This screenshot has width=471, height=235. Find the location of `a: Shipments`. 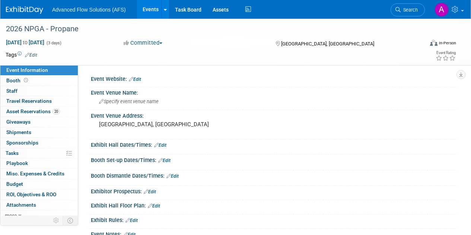

a: Shipments is located at coordinates (39, 132).